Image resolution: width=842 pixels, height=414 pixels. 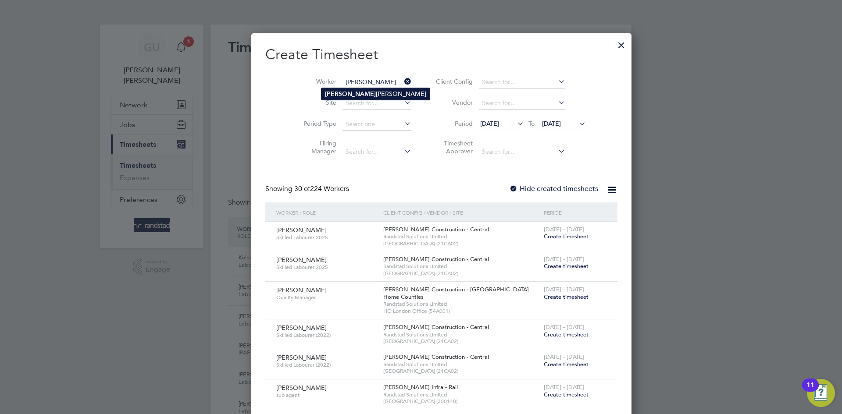 I want to click on label: Hiring Manager, so click(x=316, y=147).